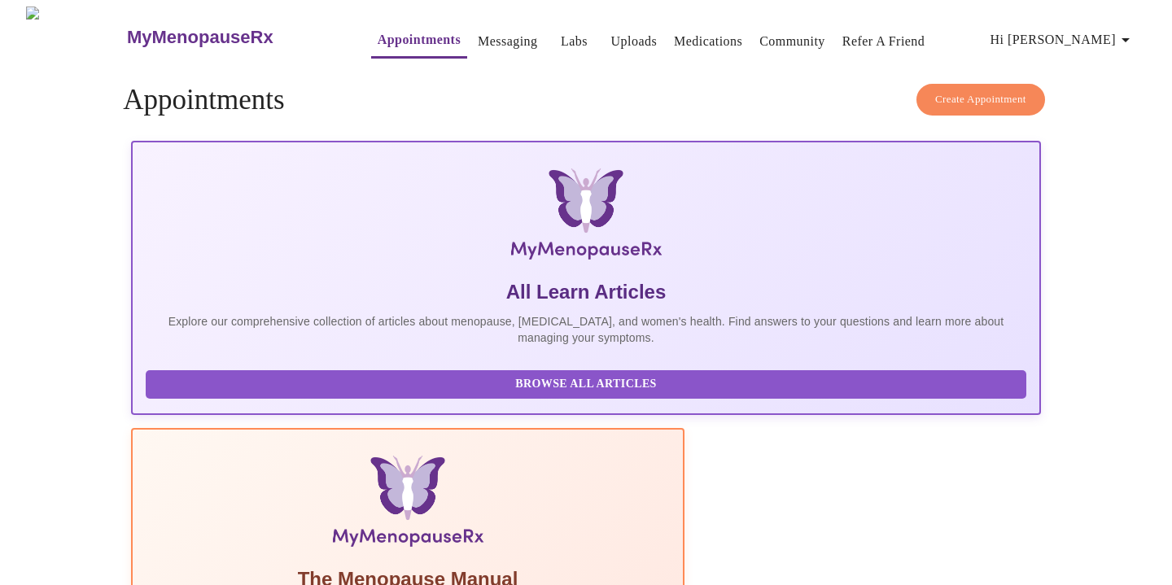  I want to click on h3: MyMenopauseRx, so click(200, 37).